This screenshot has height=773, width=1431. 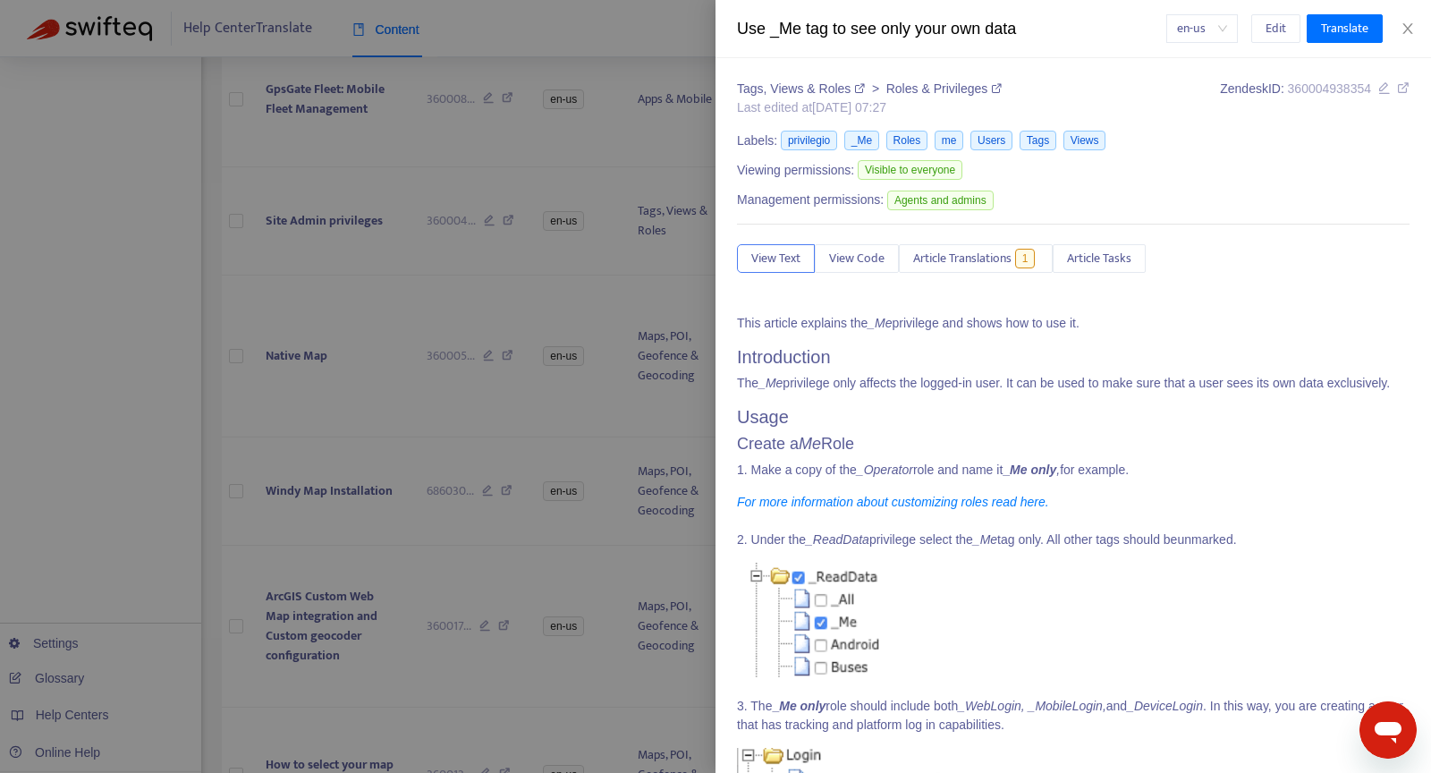 I want to click on button: Article Tasks, so click(x=1099, y=259).